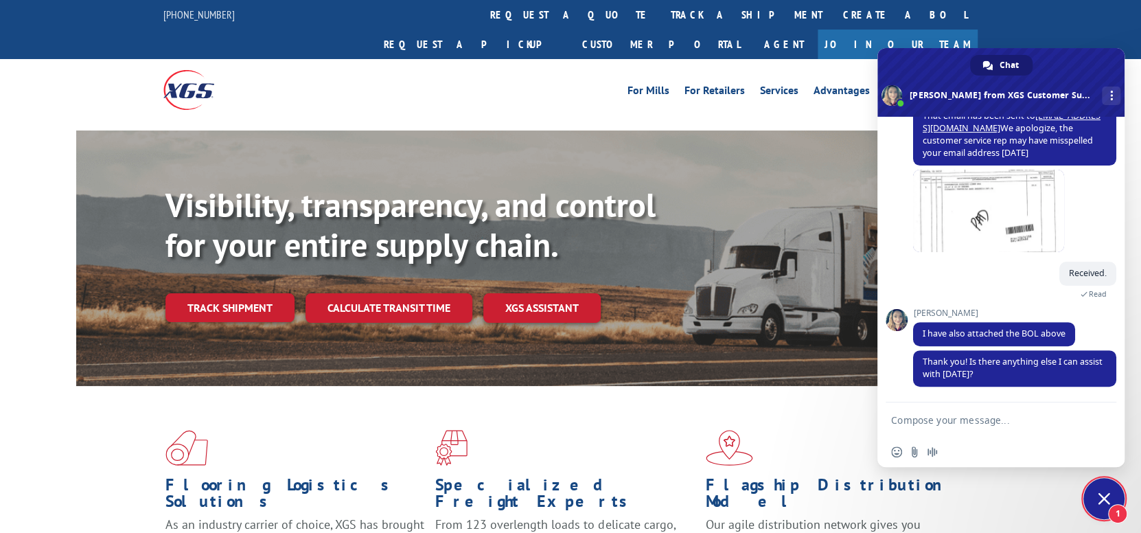  I want to click on img: xgs-icon-flagship-distribution-model-red, so click(729, 447).